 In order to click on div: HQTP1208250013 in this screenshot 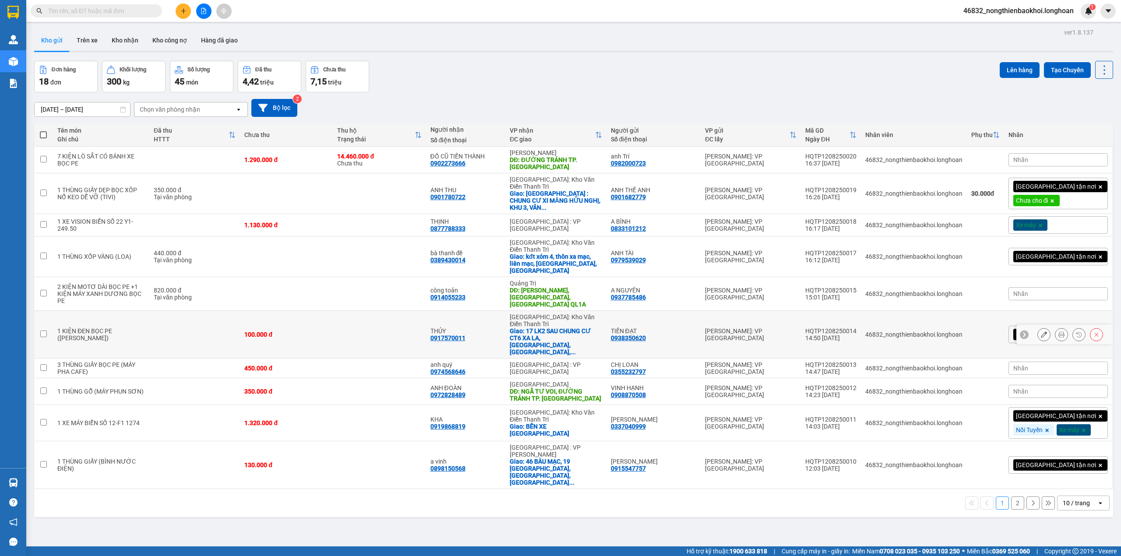, I will do `click(831, 365)`.